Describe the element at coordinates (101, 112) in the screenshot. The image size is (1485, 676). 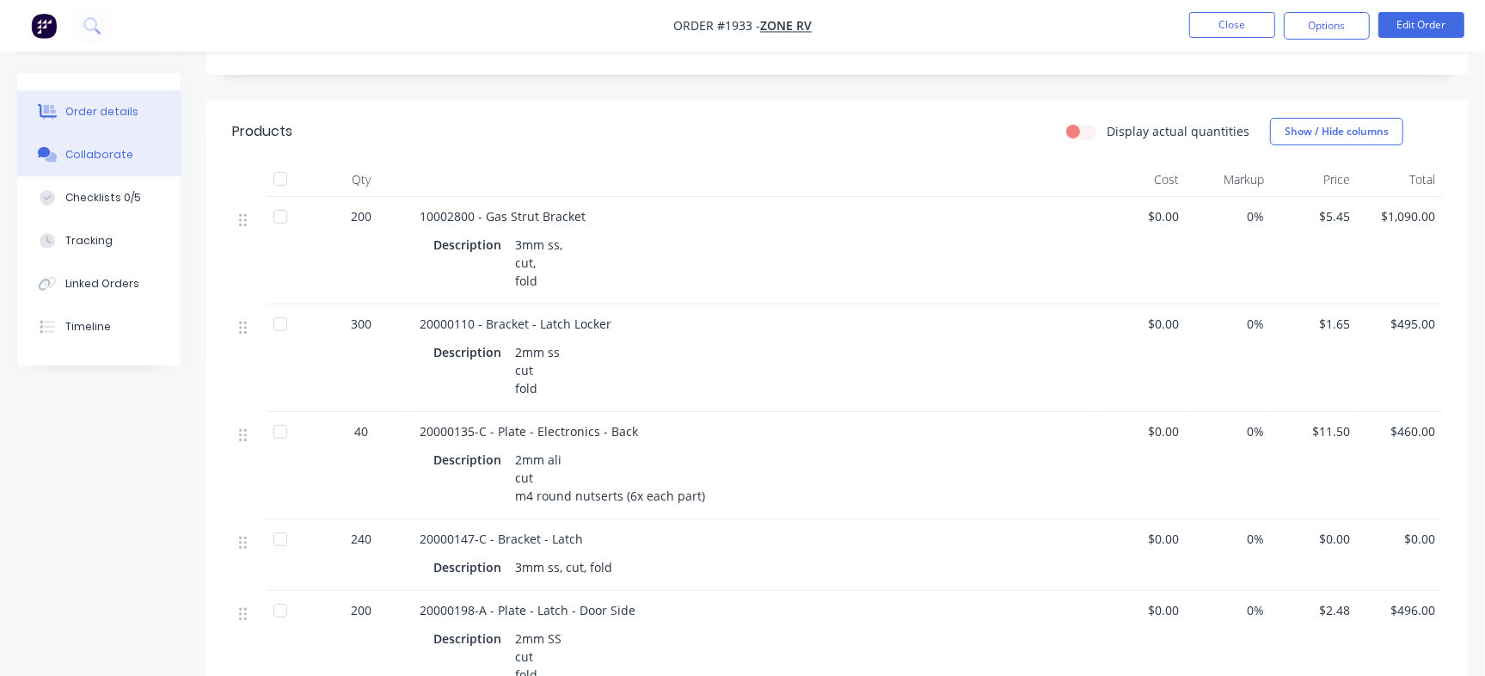
I see `div: Order details` at that location.